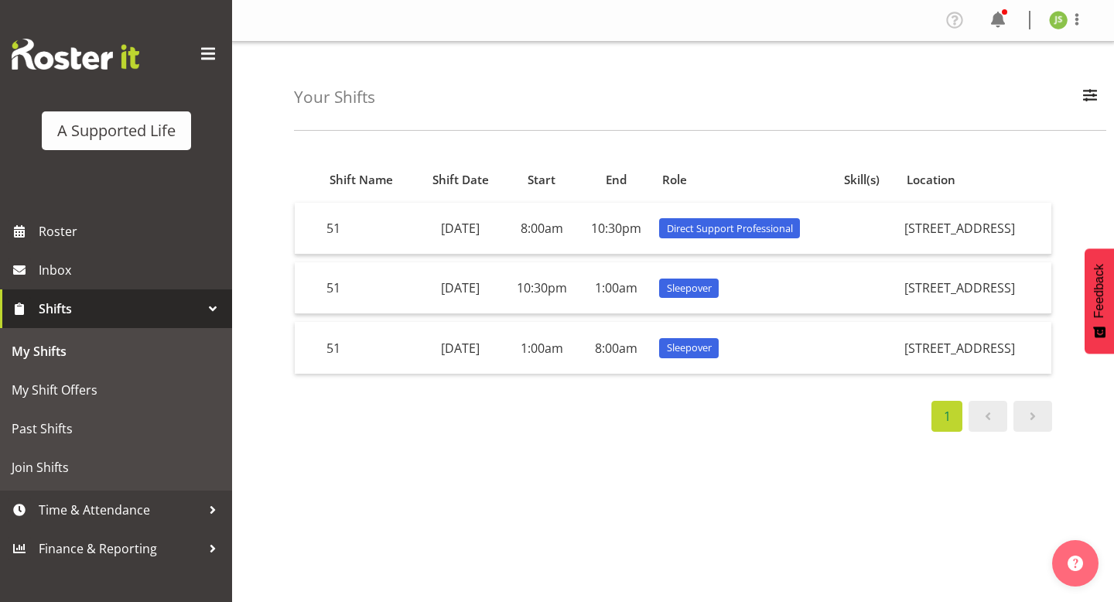 The image size is (1114, 602). What do you see at coordinates (132, 231) in the screenshot?
I see `span: Roster` at bounding box center [132, 231].